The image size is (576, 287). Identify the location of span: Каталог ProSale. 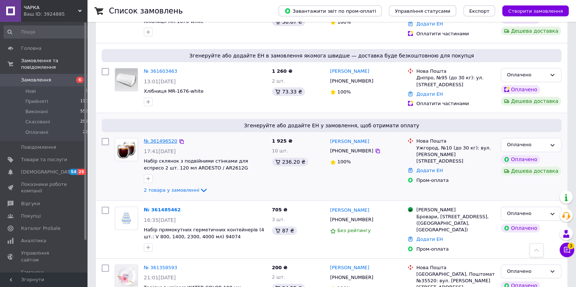
(41, 228).